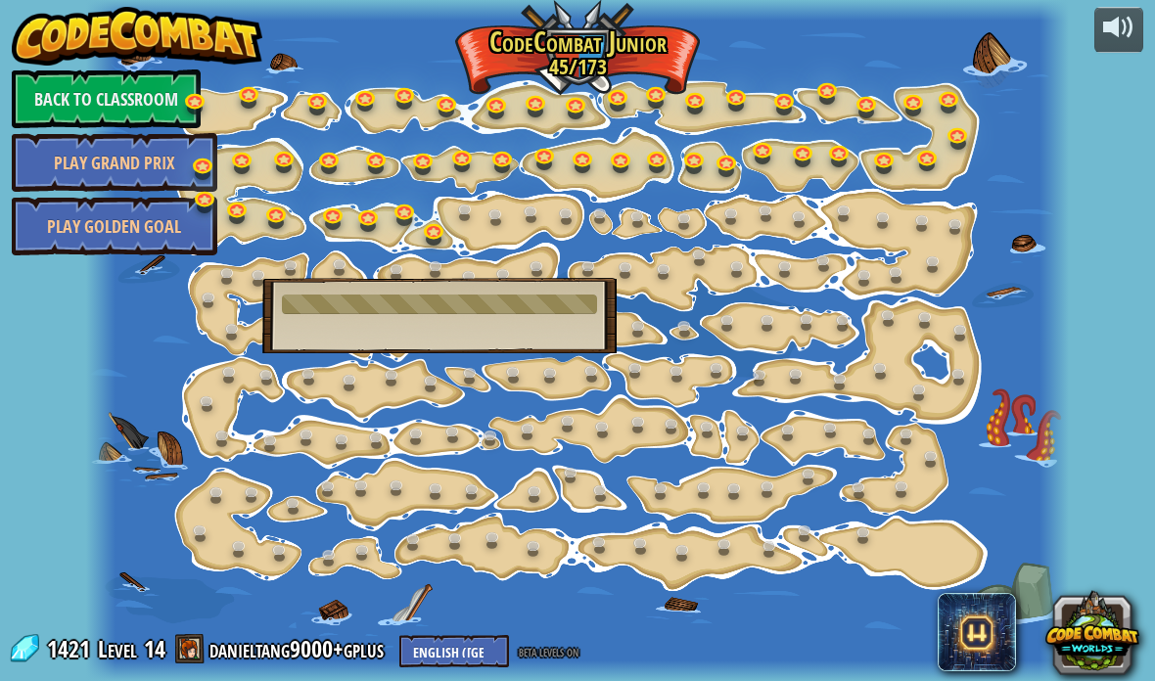  What do you see at coordinates (155, 649) in the screenshot?
I see `span: 14` at bounding box center [155, 649].